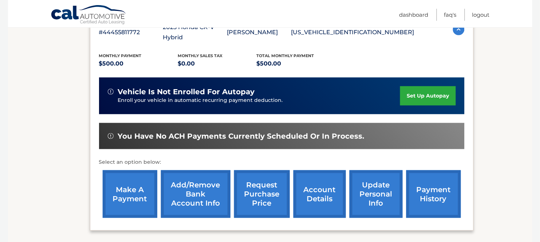 The image size is (540, 242). What do you see at coordinates (120, 56) in the screenshot?
I see `span: Monthly Payment` at bounding box center [120, 56].